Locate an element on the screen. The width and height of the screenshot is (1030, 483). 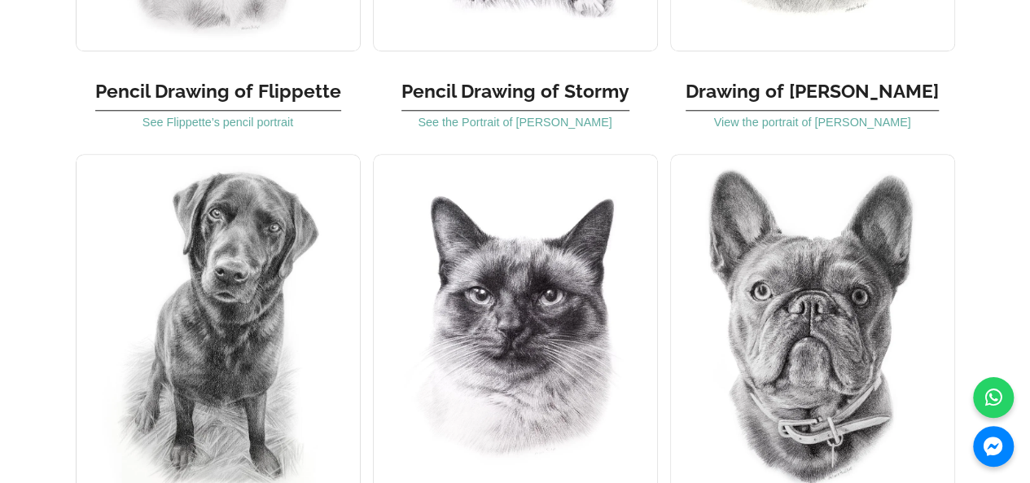
h3: Pencil Drawing of Stormy is located at coordinates (515, 87).